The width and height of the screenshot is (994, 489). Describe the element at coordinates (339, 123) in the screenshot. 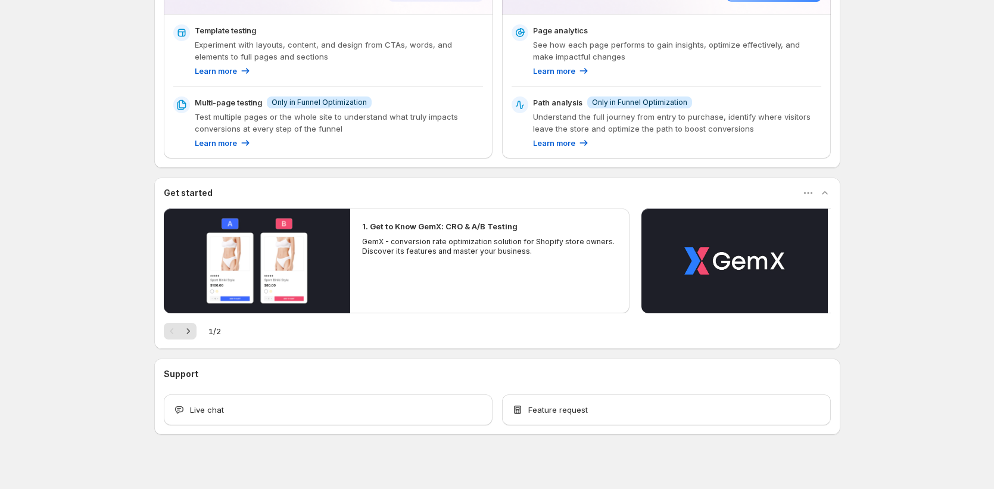

I see `p: Test multiple pages or the whole site to understand what truly impacts conversions at every step ...` at that location.